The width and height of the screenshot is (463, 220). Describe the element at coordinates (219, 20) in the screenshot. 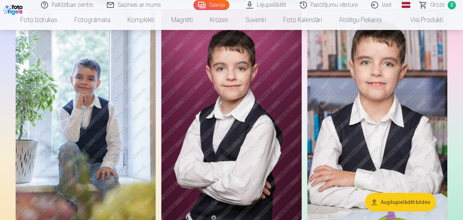

I see `a: Krūzes` at that location.